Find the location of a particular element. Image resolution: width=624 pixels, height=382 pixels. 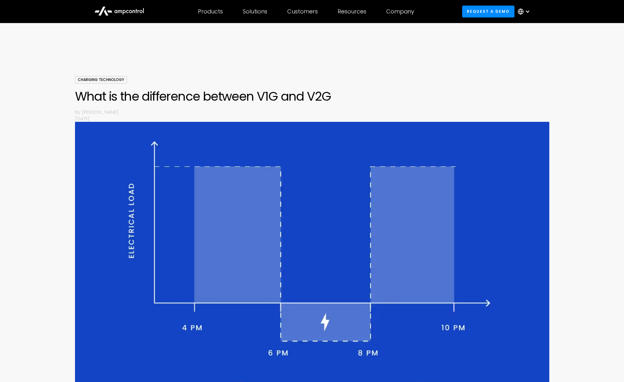

div: Solutions is located at coordinates (255, 12).